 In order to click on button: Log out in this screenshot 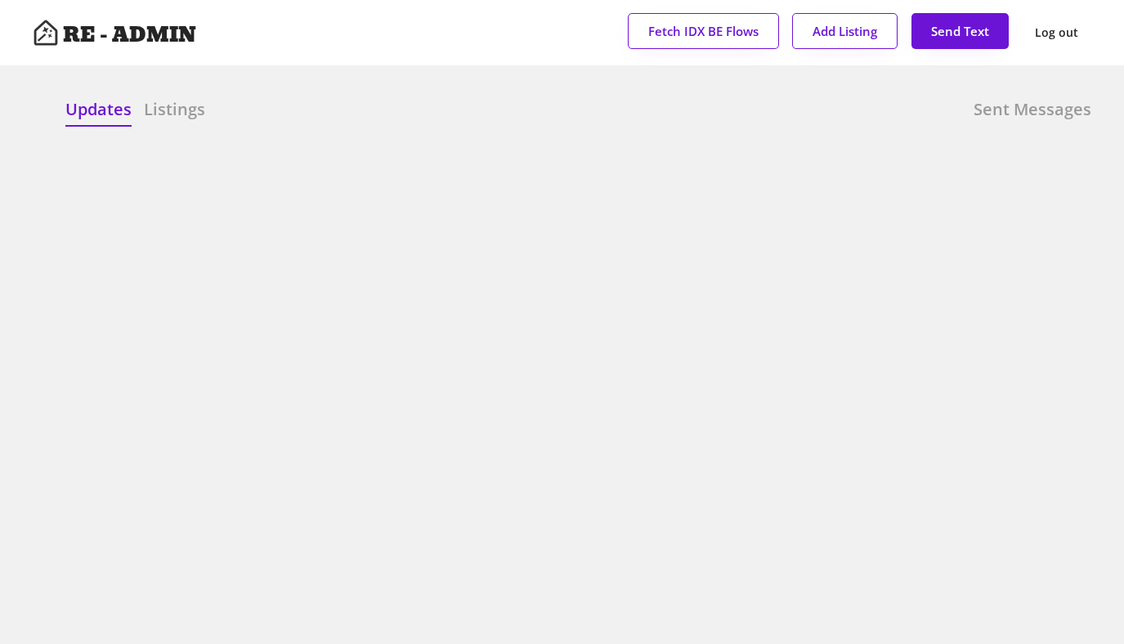, I will do `click(1056, 33)`.